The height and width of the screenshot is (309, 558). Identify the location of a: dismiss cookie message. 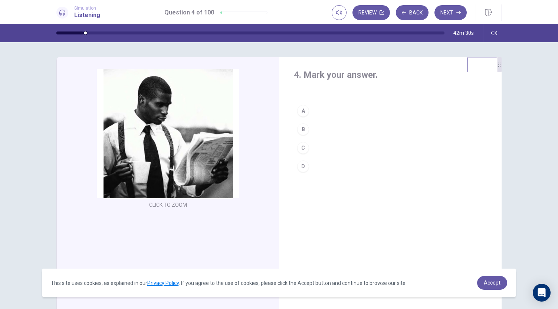
(492, 283).